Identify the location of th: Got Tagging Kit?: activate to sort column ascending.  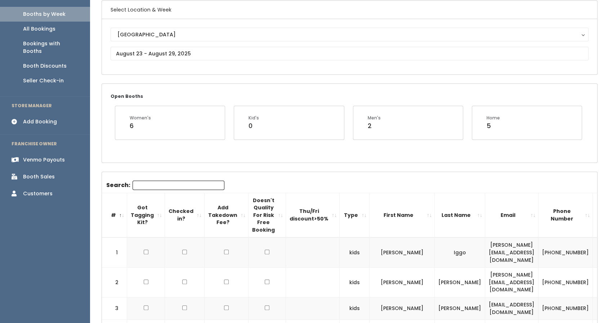
(146, 215).